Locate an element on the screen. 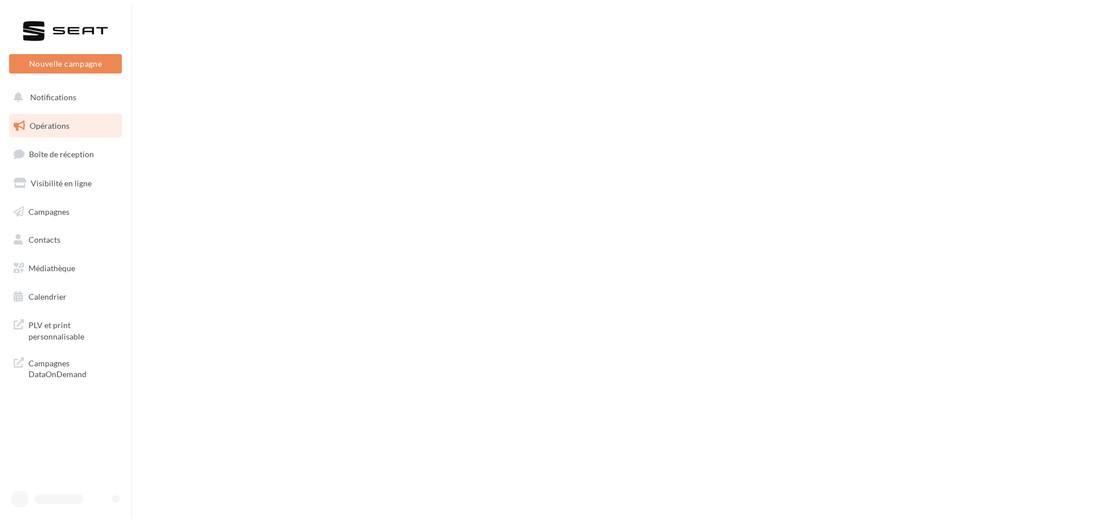 This screenshot has height=519, width=1093. a: PLV et print personnalisable is located at coordinates (65, 329).